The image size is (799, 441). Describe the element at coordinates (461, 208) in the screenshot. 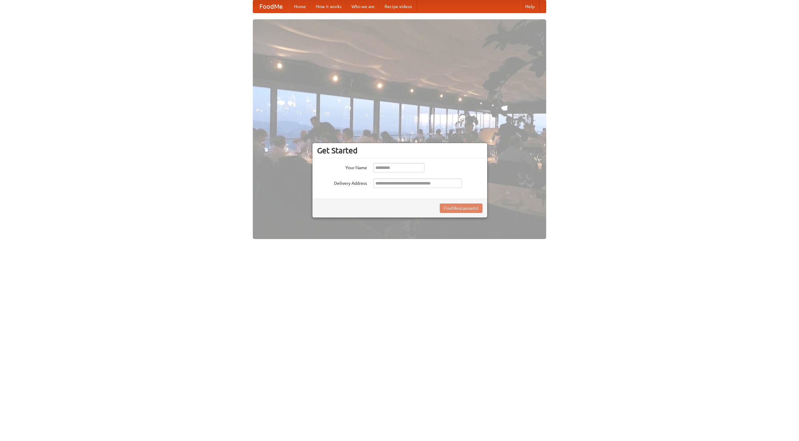

I see `button: Find Restaurants!` at that location.